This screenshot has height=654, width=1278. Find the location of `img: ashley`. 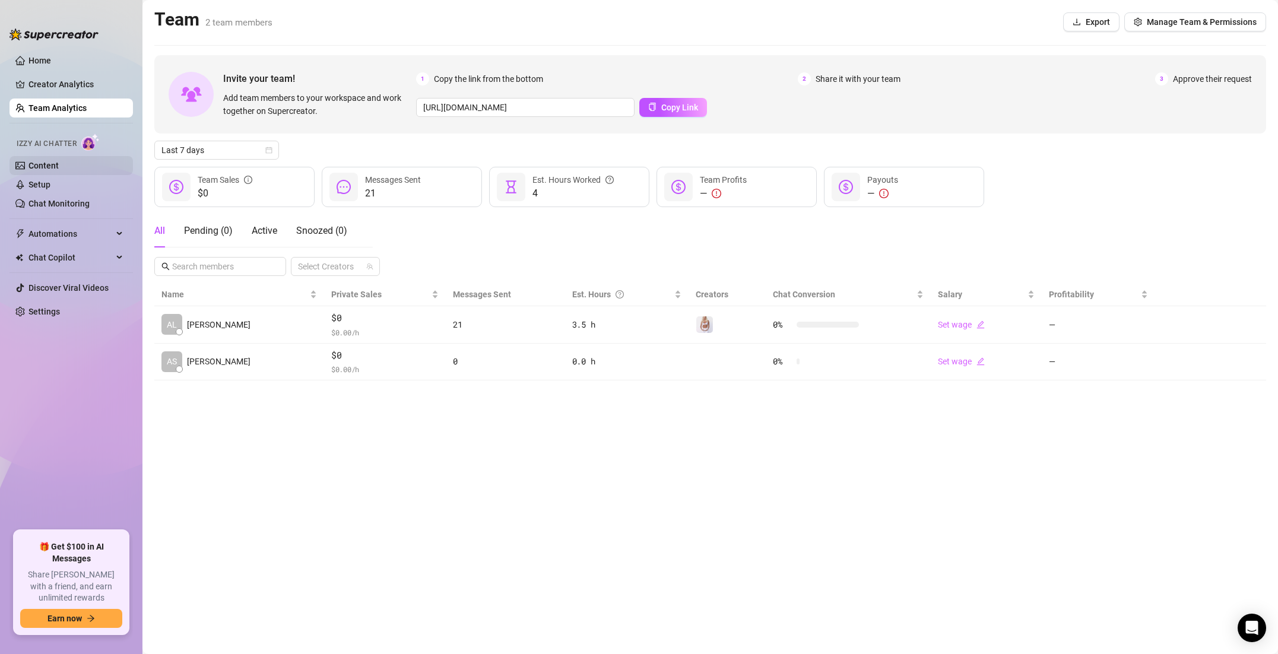

img: ashley is located at coordinates (705, 325).